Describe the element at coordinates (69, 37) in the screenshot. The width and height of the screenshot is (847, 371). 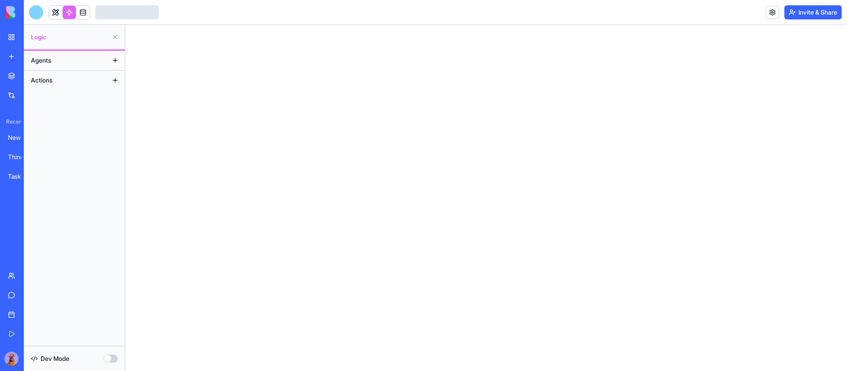
I see `span: Logic` at that location.